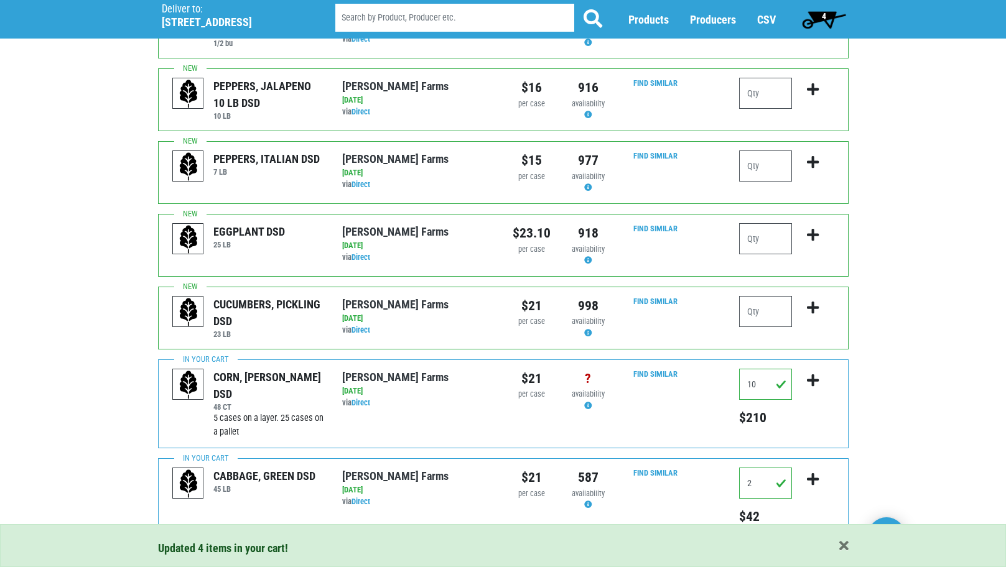 The image size is (1006, 567). What do you see at coordinates (264, 489) in the screenshot?
I see `h6: 45 LB` at bounding box center [264, 489].